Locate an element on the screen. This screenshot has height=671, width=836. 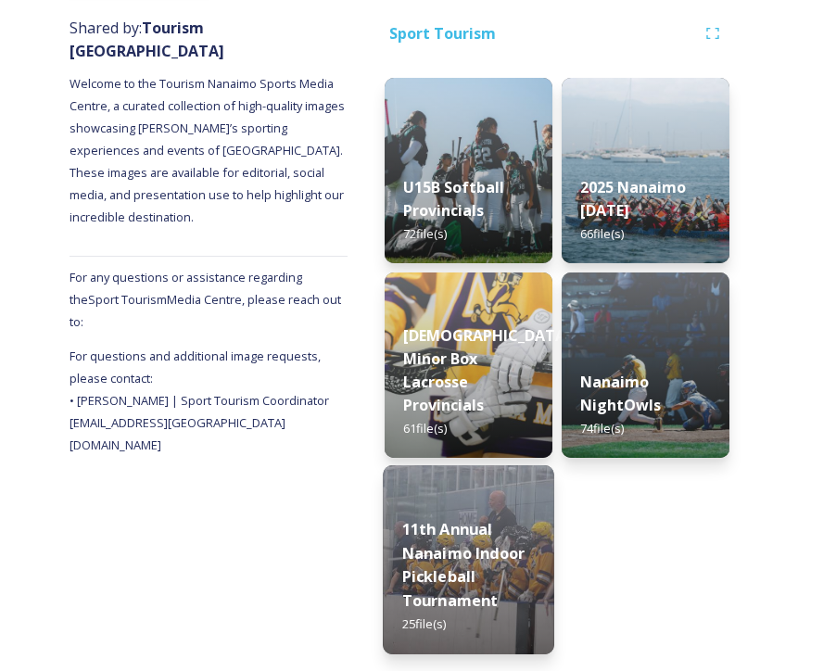
span: 25 file(s) is located at coordinates (424, 624).